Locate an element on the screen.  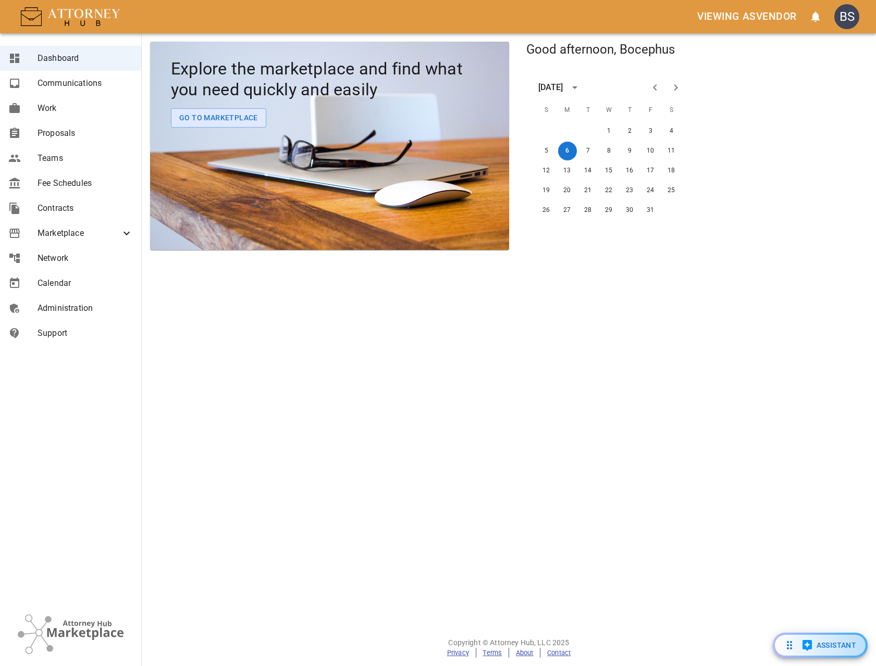
button: 13 is located at coordinates (567, 171).